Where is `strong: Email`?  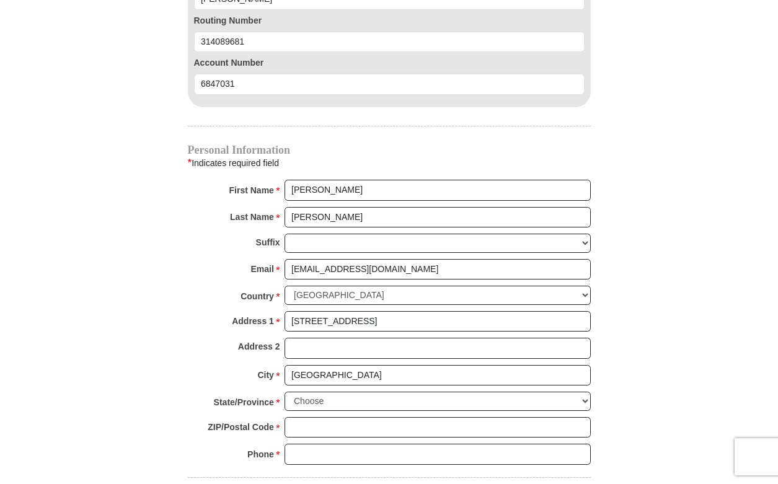 strong: Email is located at coordinates (262, 269).